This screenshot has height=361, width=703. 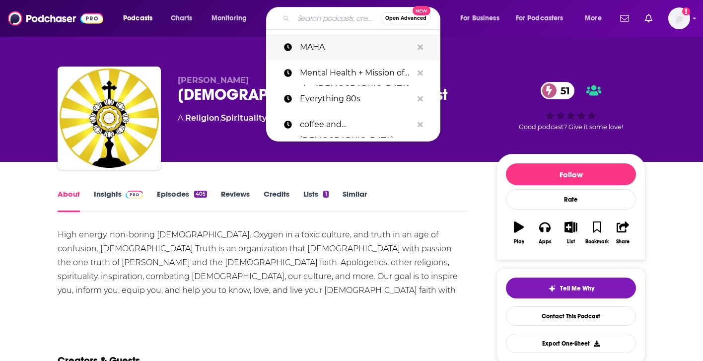 I want to click on p: Everything 80s, so click(x=356, y=99).